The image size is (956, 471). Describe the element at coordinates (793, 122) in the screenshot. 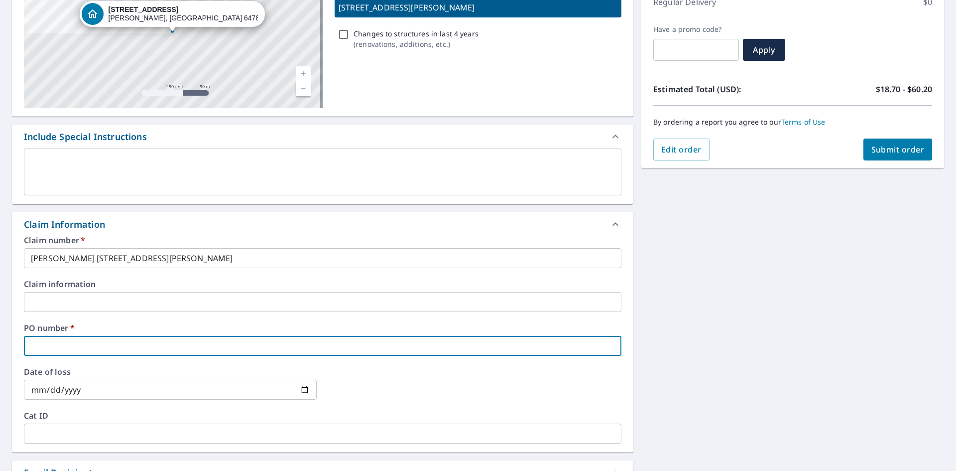

I see `p: By ordering a report you agree to our` at that location.